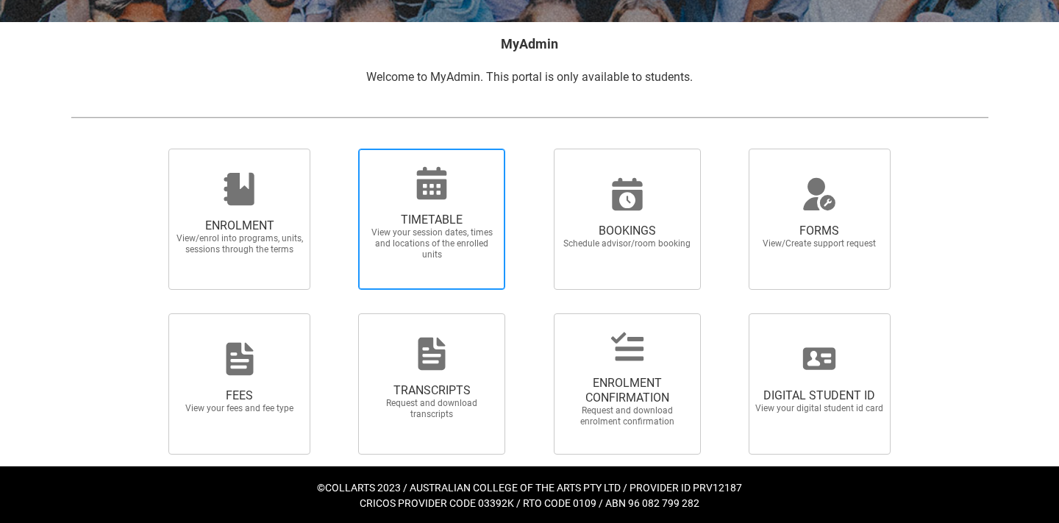  I want to click on span: ENROLMENT, so click(240, 226).